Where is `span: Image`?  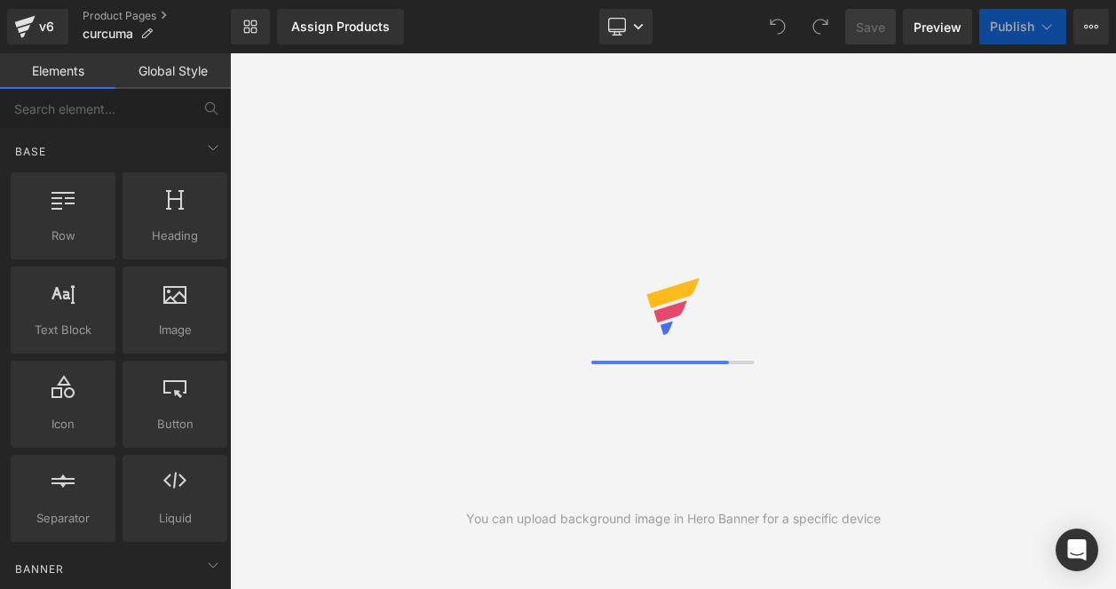
span: Image is located at coordinates (175, 329).